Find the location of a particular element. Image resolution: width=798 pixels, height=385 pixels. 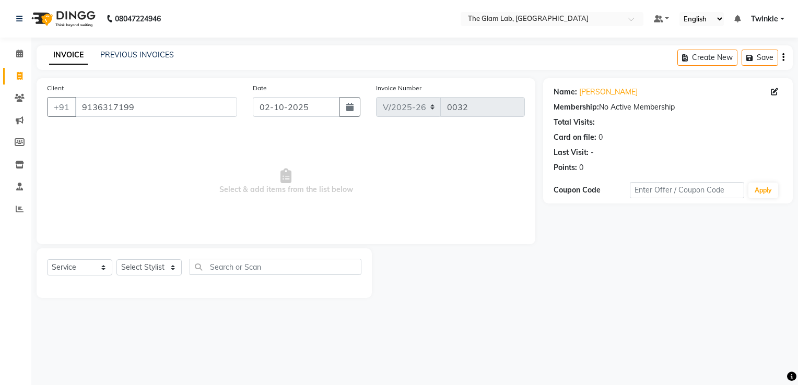

a: PREVIOUS INVOICES is located at coordinates (137, 55).